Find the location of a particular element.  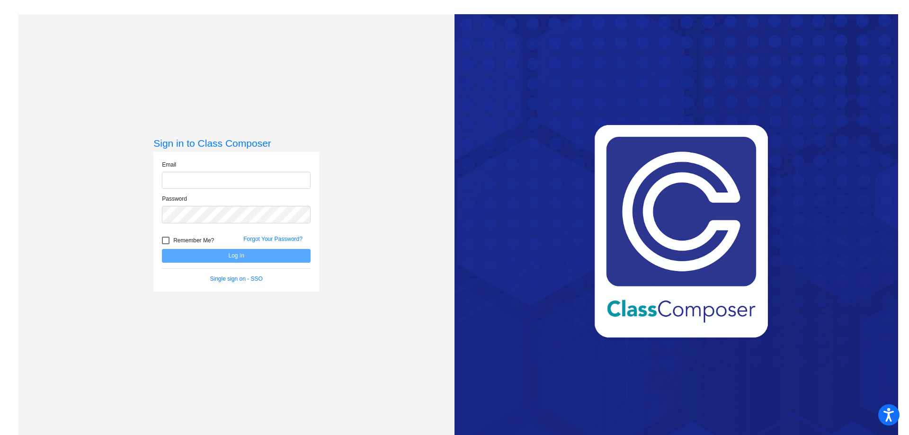

a: Forgot Your Password? is located at coordinates (273, 239).